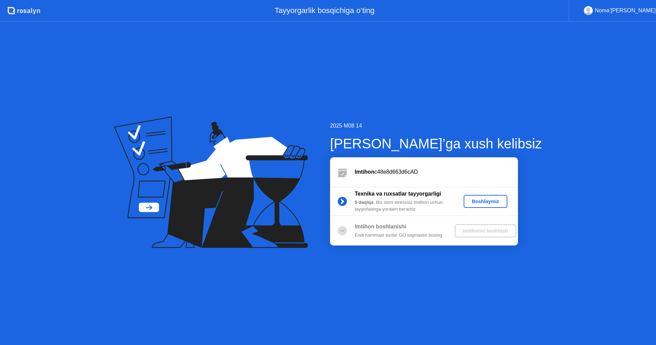 This screenshot has width=656, height=345. What do you see at coordinates (436, 126) in the screenshot?
I see `div: 2025 M08 14` at bounding box center [436, 126].